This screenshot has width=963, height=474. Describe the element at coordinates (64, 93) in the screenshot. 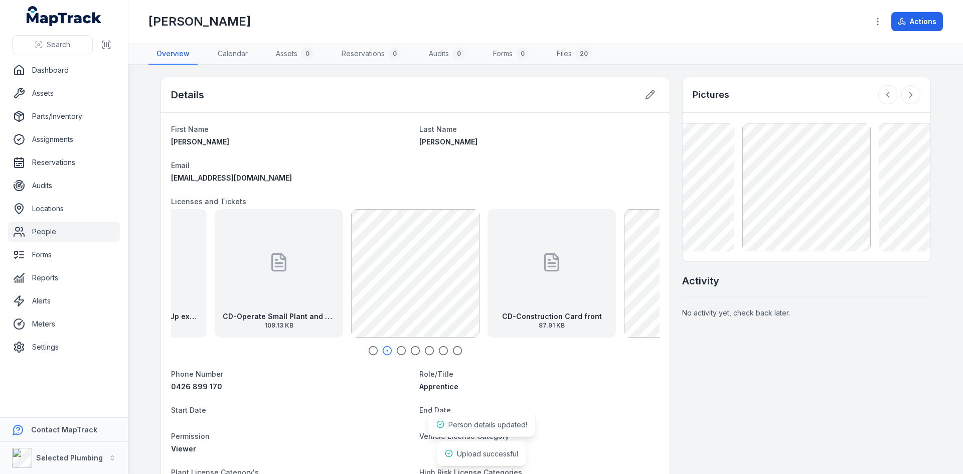

I see `a: Assets` at that location.